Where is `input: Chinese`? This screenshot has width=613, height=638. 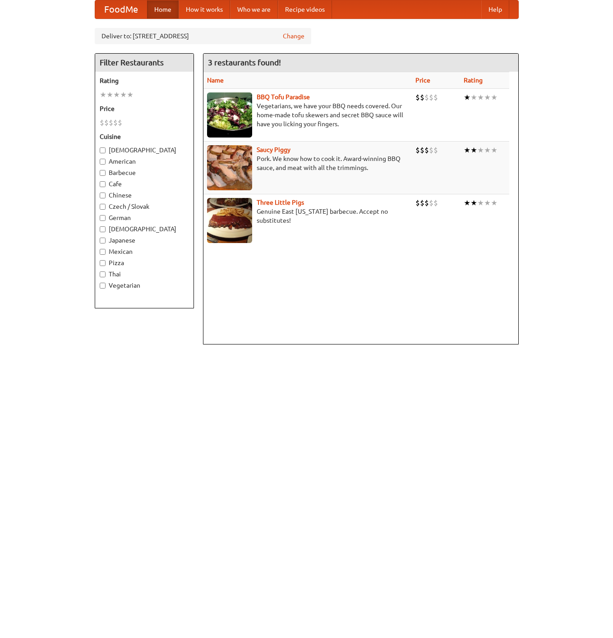
input: Chinese is located at coordinates (102, 195).